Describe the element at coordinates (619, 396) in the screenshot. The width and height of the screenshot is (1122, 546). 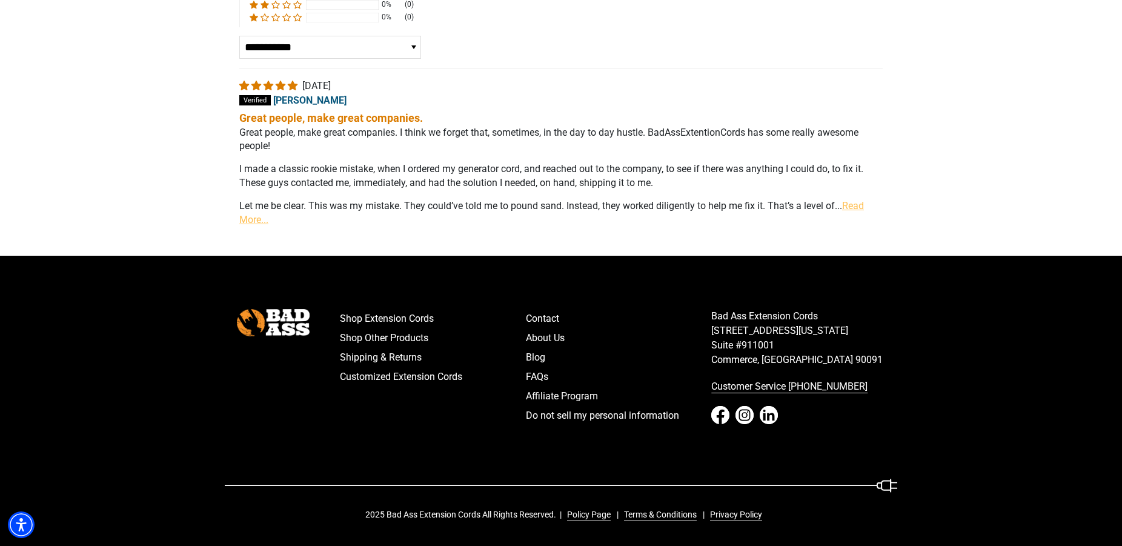
I see `a: Affiliate Program` at that location.